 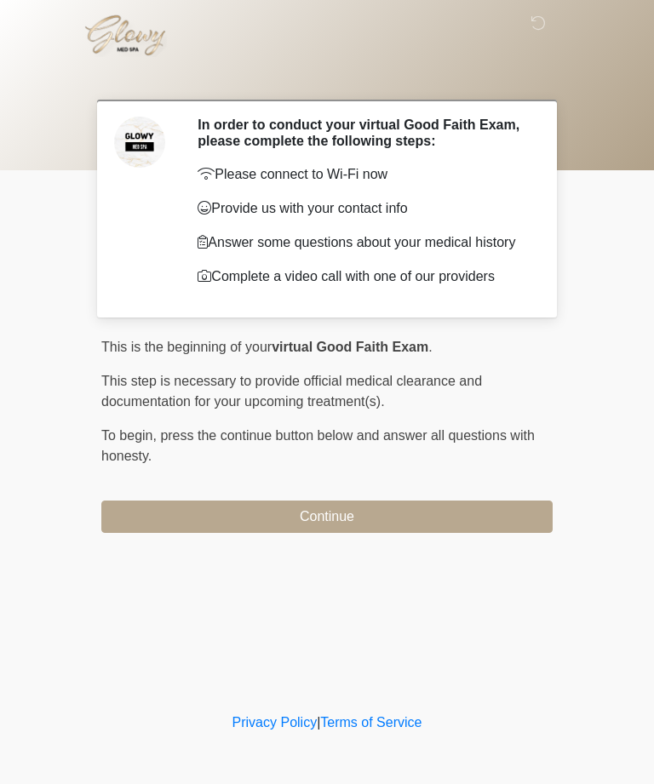 What do you see at coordinates (130, 435) in the screenshot?
I see `span: To begin,` at bounding box center [130, 435].